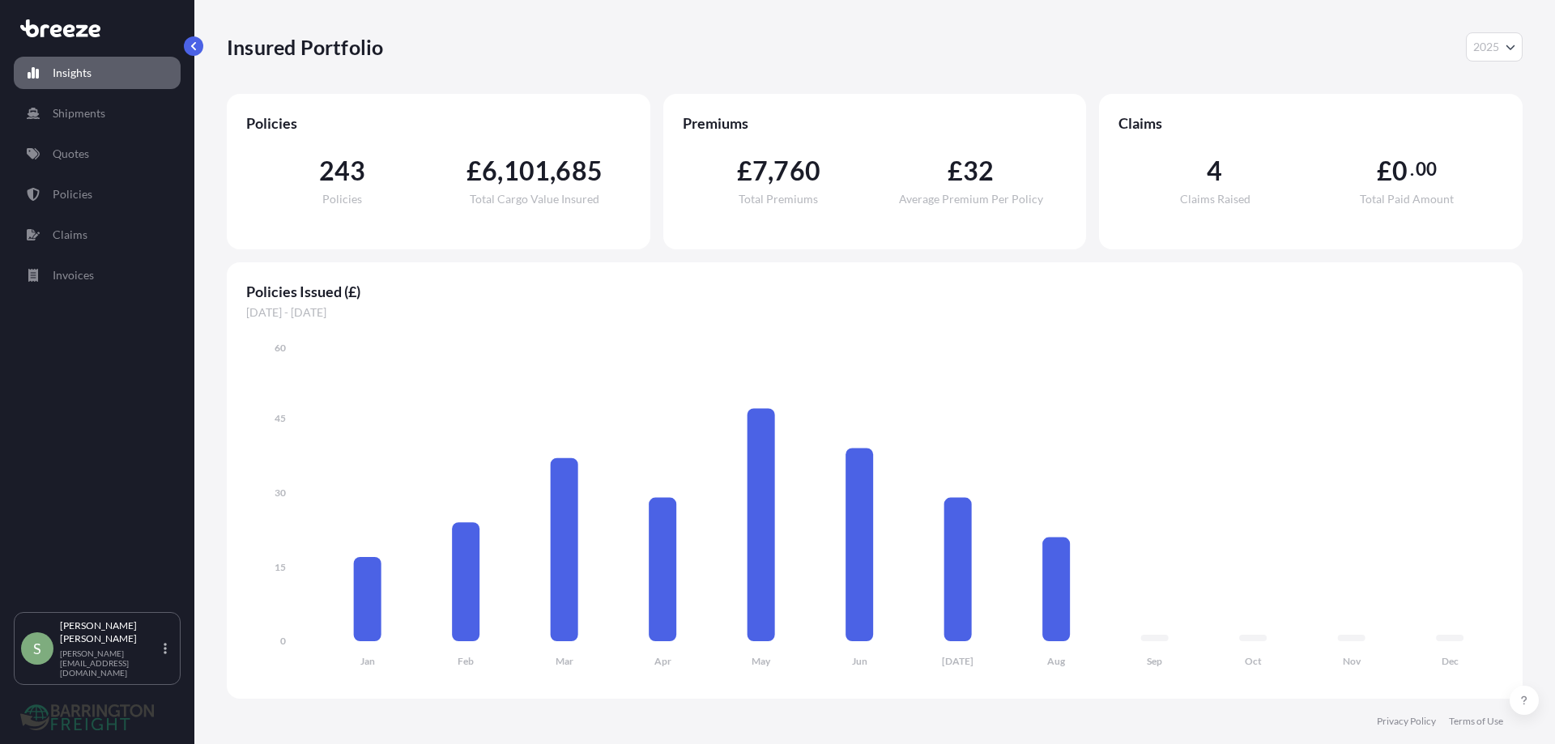 The image size is (1555, 744). I want to click on a: Terms of Use, so click(1475, 721).